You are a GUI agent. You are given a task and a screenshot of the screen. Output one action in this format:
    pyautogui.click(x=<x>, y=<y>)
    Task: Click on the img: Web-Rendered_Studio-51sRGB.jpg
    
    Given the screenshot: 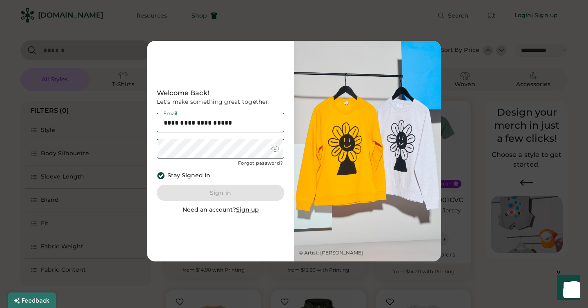 What is the action you would take?
    pyautogui.click(x=368, y=151)
    